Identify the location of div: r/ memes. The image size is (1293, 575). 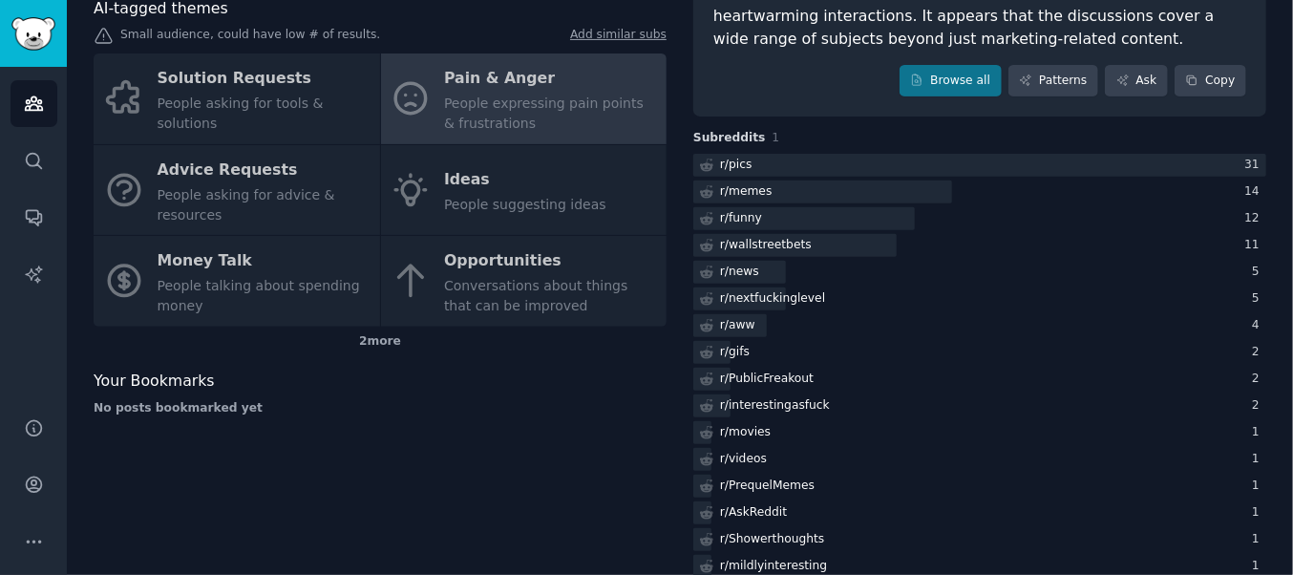
(746, 192).